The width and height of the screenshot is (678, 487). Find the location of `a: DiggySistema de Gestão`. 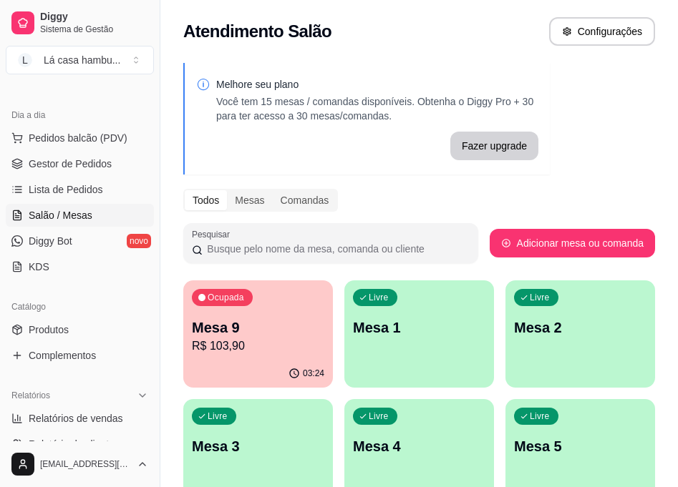

a: DiggySistema de Gestão is located at coordinates (79, 23).